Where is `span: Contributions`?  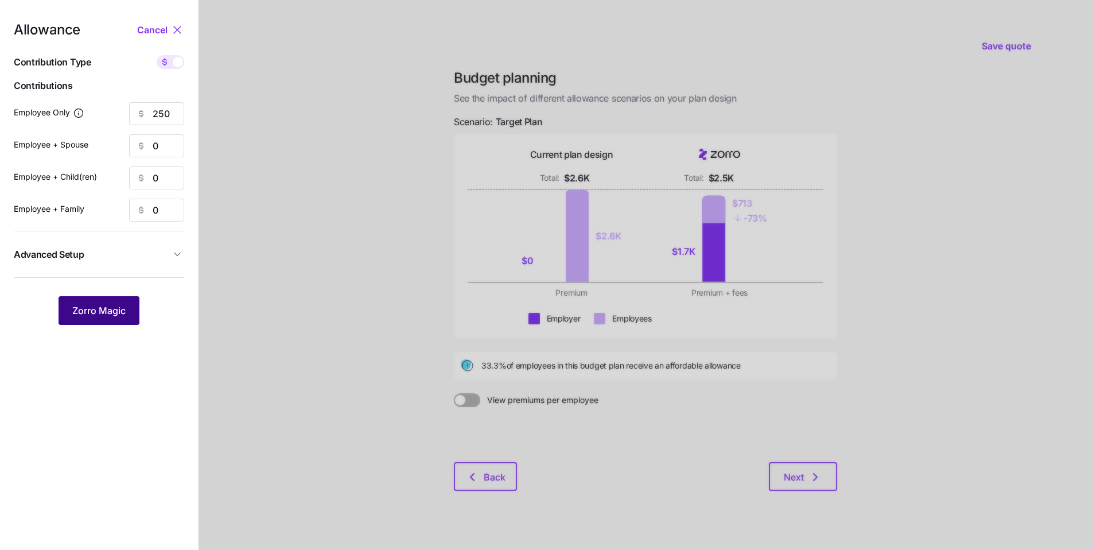
span: Contributions is located at coordinates (99, 85).